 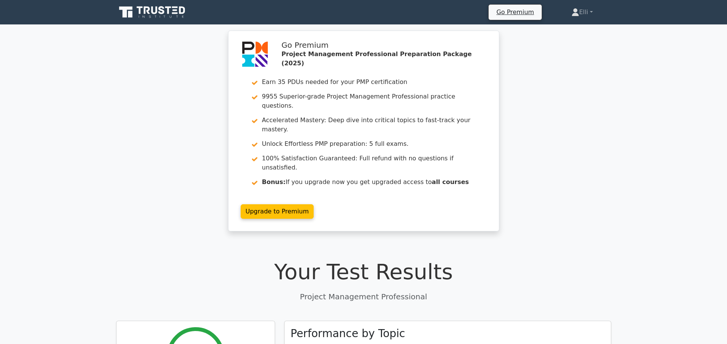 What do you see at coordinates (277, 212) in the screenshot?
I see `a: Upgrade to Premium` at bounding box center [277, 212].